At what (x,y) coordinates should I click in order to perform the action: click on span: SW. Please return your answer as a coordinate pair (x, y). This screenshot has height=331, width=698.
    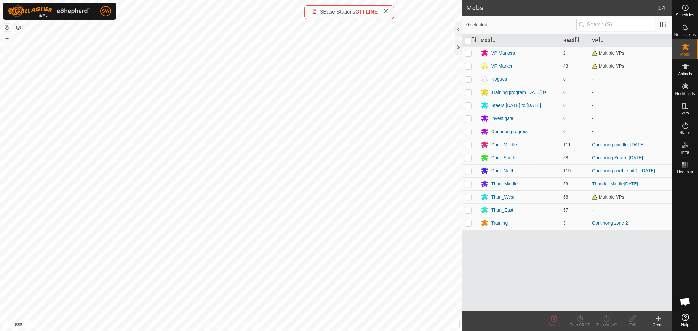
    Looking at the image, I should click on (106, 11).